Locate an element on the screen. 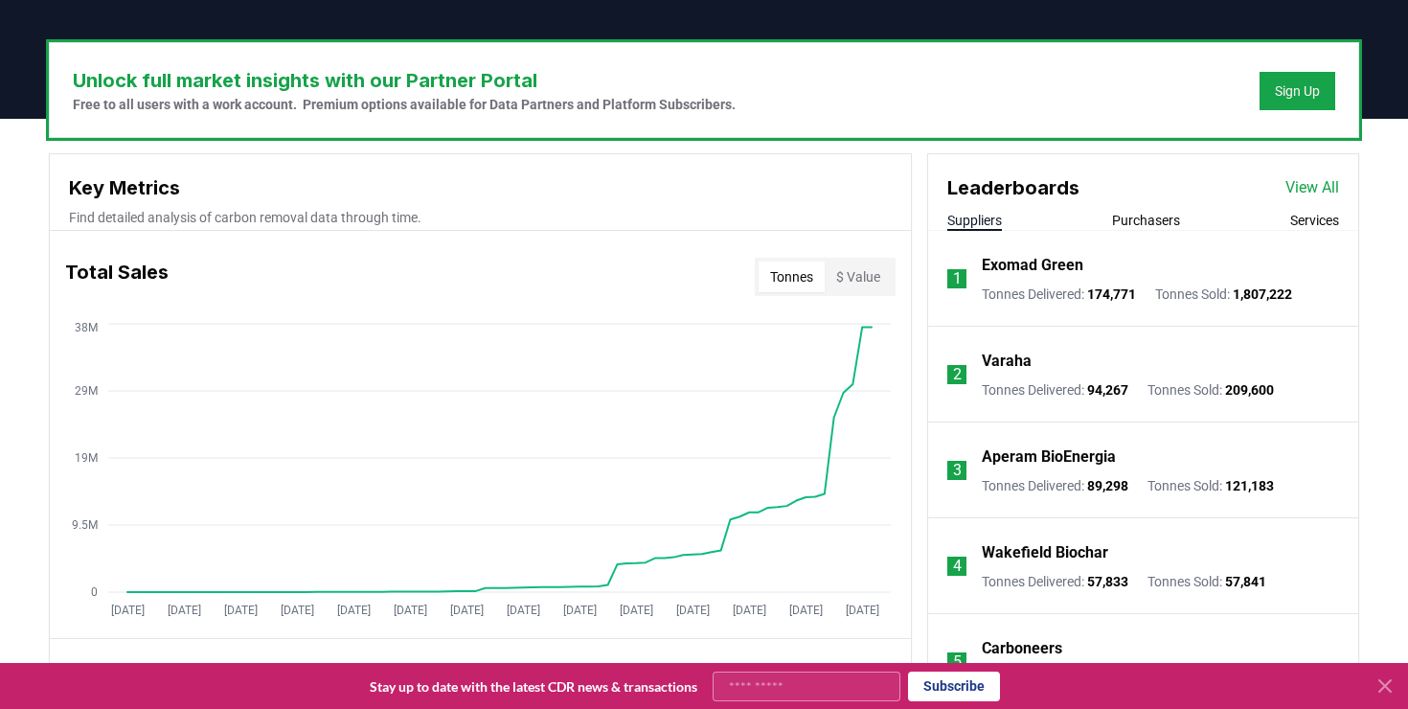 The width and height of the screenshot is (1408, 709). tspan: 38M is located at coordinates (86, 327).